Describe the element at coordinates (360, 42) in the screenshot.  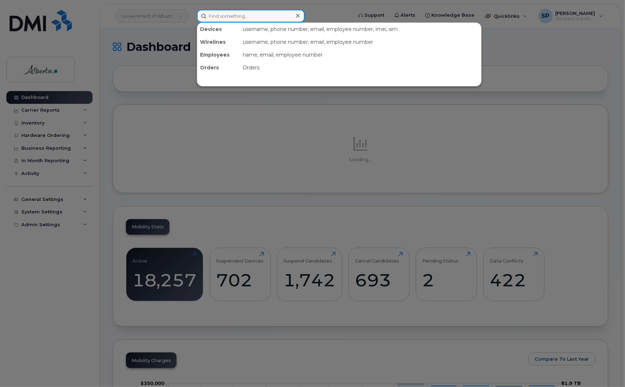
I see `div: username, phone number, email, employee number` at that location.